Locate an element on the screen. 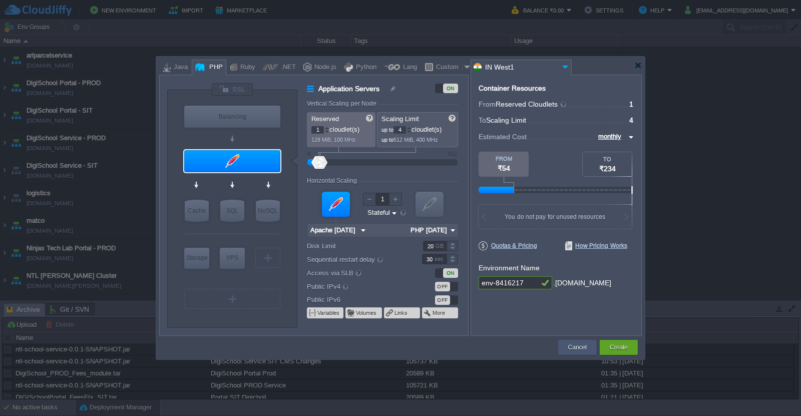 This screenshot has width=801, height=416. label: Public IPv4 is located at coordinates (357, 286).